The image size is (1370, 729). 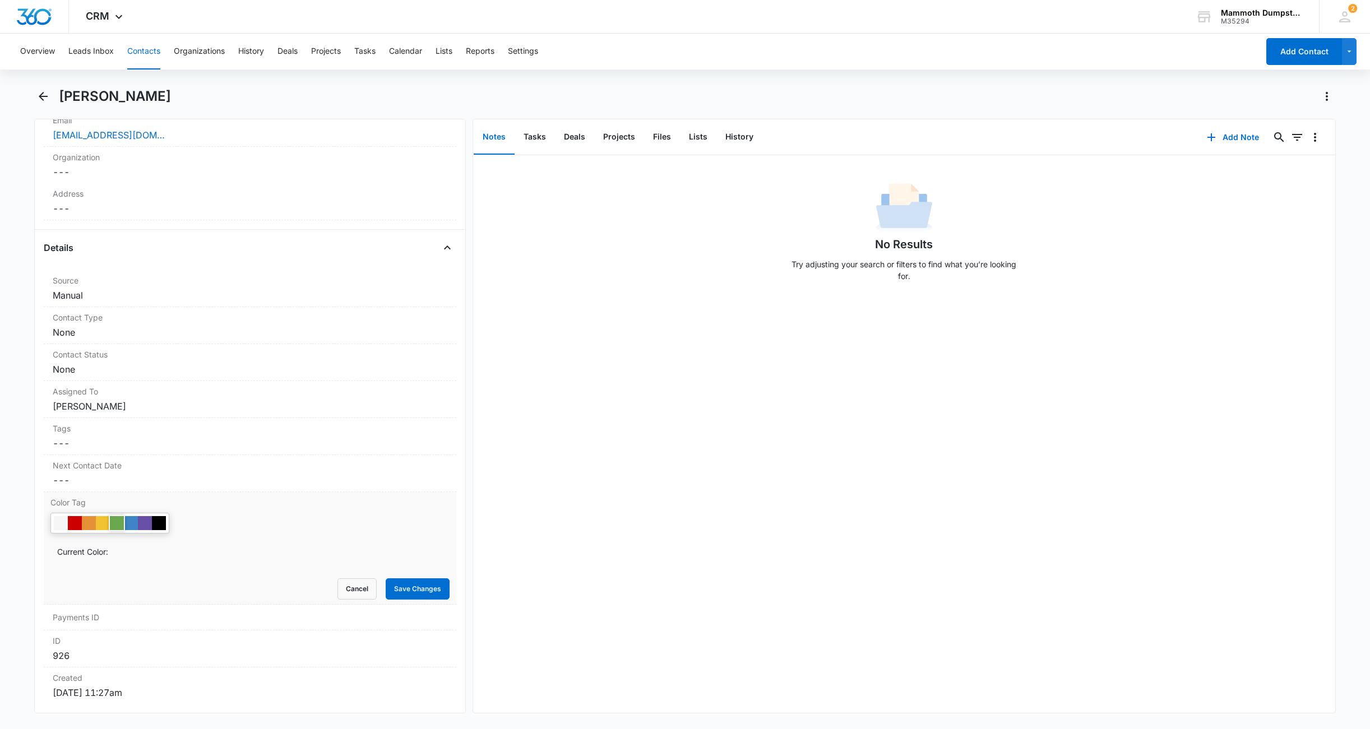 What do you see at coordinates (1304, 52) in the screenshot?
I see `button: Add Contact` at bounding box center [1304, 52].